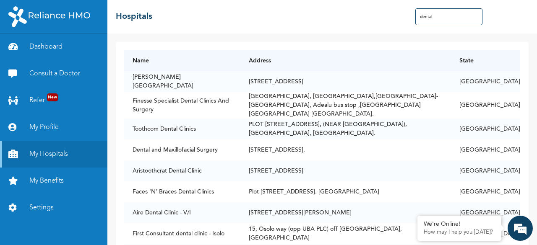 This screenshot has height=245, width=537. I want to click on td: First Consultant dental clinic - Isolo, so click(182, 234).